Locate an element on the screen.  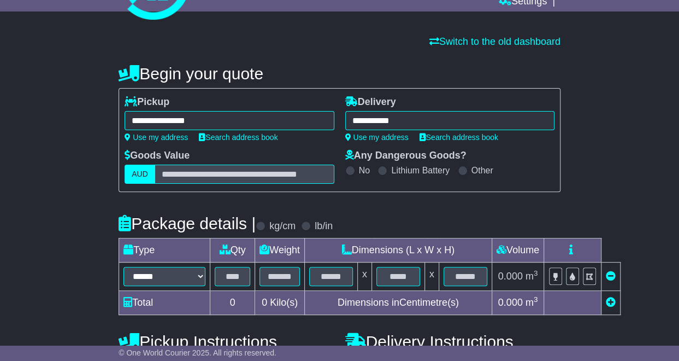
label: Goods Value is located at coordinates (157, 156).